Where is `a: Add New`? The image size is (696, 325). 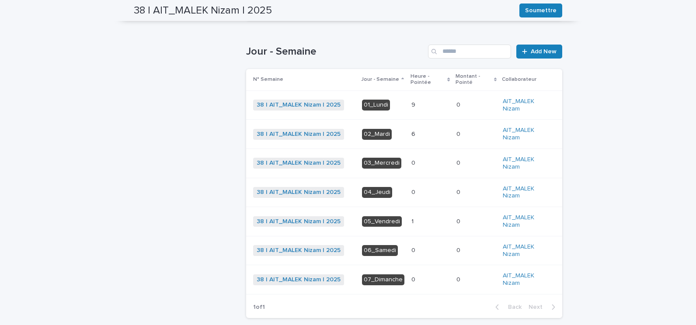 a: Add New is located at coordinates (539, 52).